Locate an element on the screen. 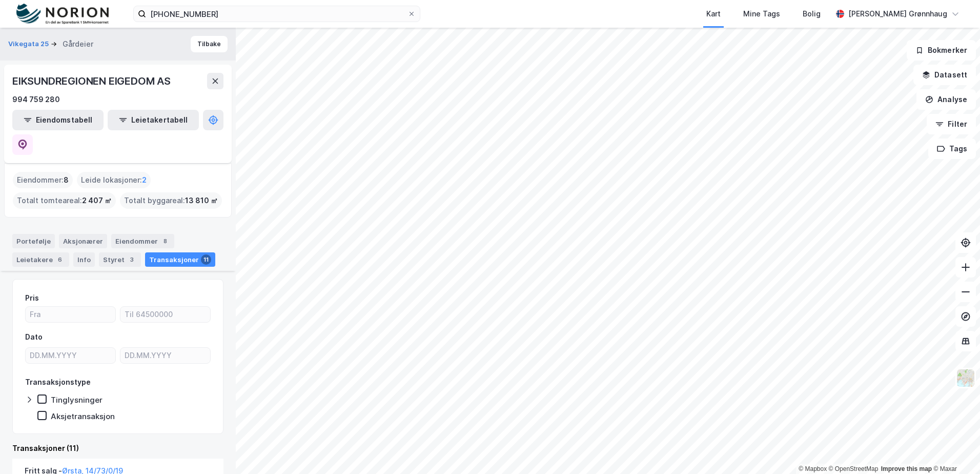 Image resolution: width=980 pixels, height=474 pixels. div: 8 is located at coordinates (165, 241).